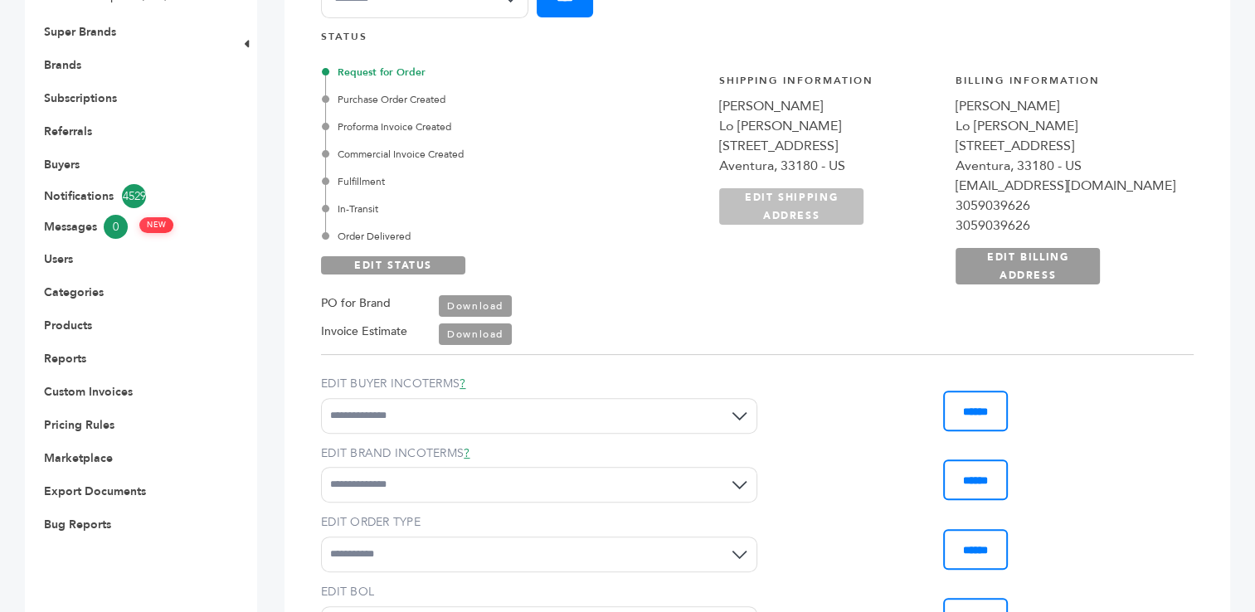 The height and width of the screenshot is (612, 1255). I want to click on a: EDIT BILLING ADDRESS, so click(1028, 266).